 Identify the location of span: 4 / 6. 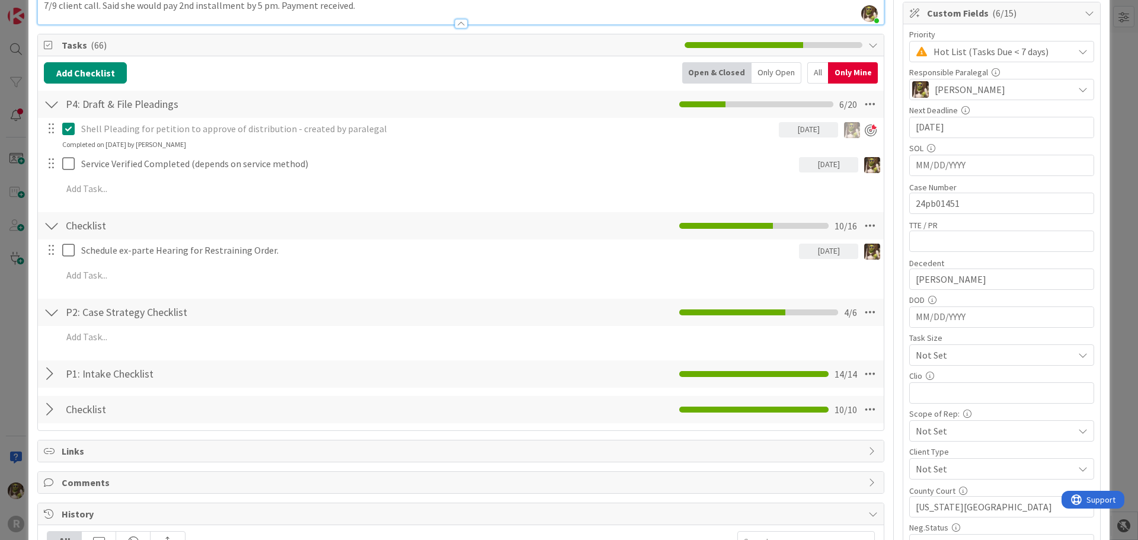
(850, 312).